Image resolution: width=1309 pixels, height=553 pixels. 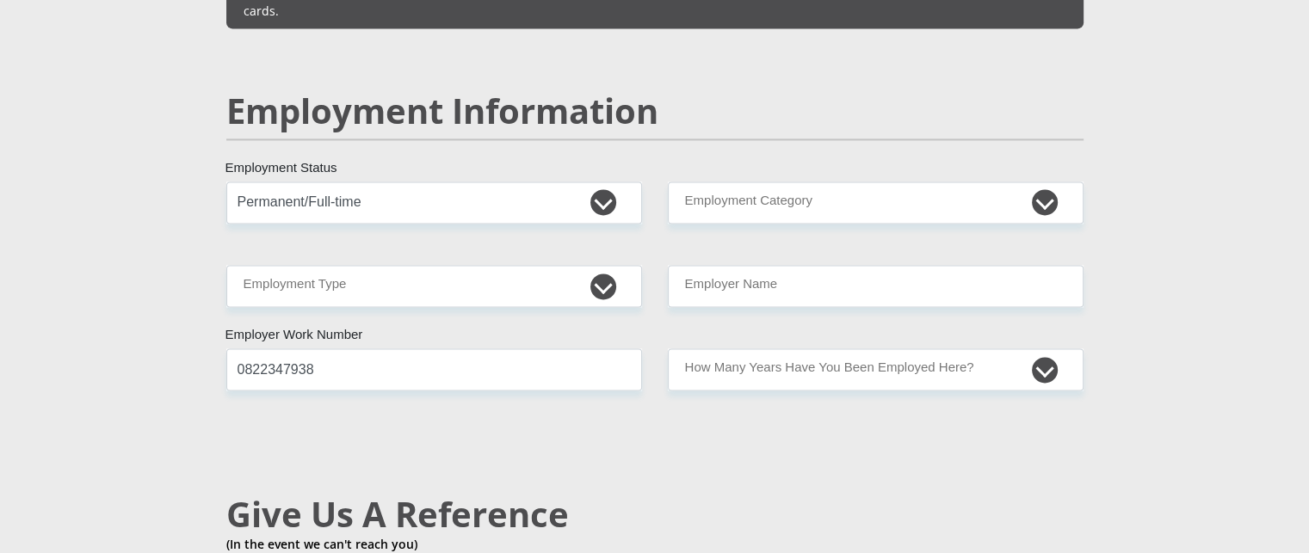 What do you see at coordinates (655, 111) in the screenshot?
I see `h2: Employment Information` at bounding box center [655, 111].